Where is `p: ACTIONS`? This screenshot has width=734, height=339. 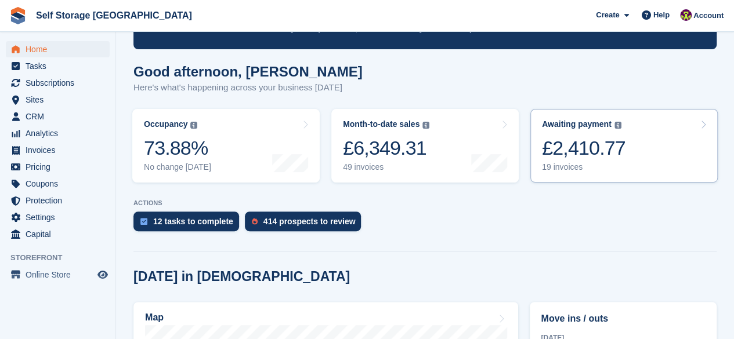
p: ACTIONS is located at coordinates (425, 203).